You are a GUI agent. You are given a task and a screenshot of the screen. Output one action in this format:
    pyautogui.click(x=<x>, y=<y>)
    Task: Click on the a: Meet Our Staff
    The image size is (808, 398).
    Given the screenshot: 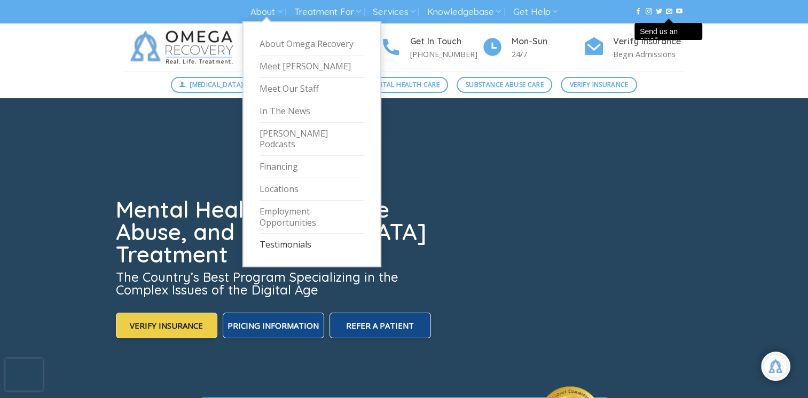 What is the action you would take?
    pyautogui.click(x=312, y=89)
    